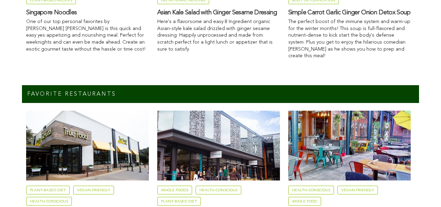 Image resolution: width=441 pixels, height=207 pixels. I want to click on p: The perfect boost of the immune system and warm-up for the winter months! This soup is full-flavo..., so click(350, 39).